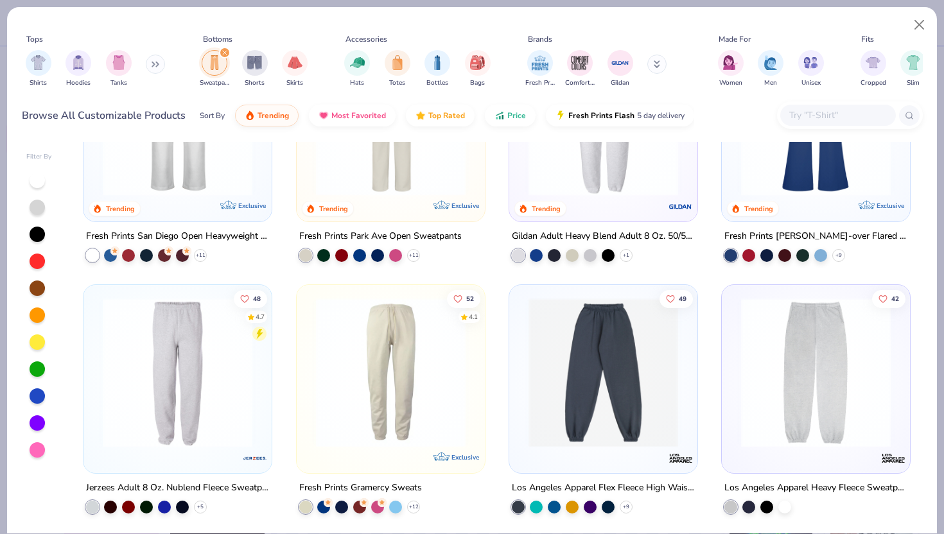  Describe the element at coordinates (913, 62) in the screenshot. I see `img: Slim Image` at that location.